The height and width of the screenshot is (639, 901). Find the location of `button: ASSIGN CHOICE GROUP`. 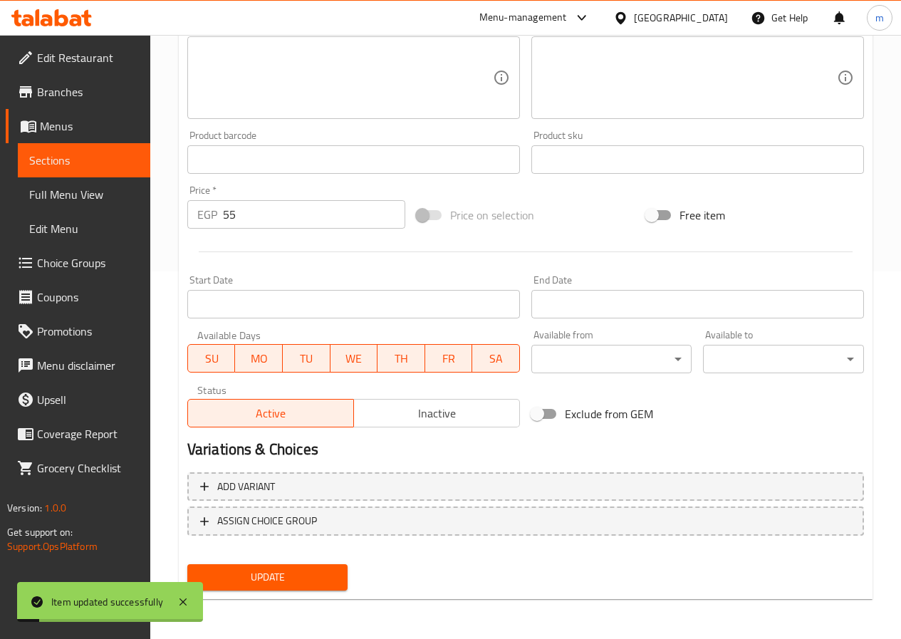

button: ASSIGN CHOICE GROUP is located at coordinates (526, 521).